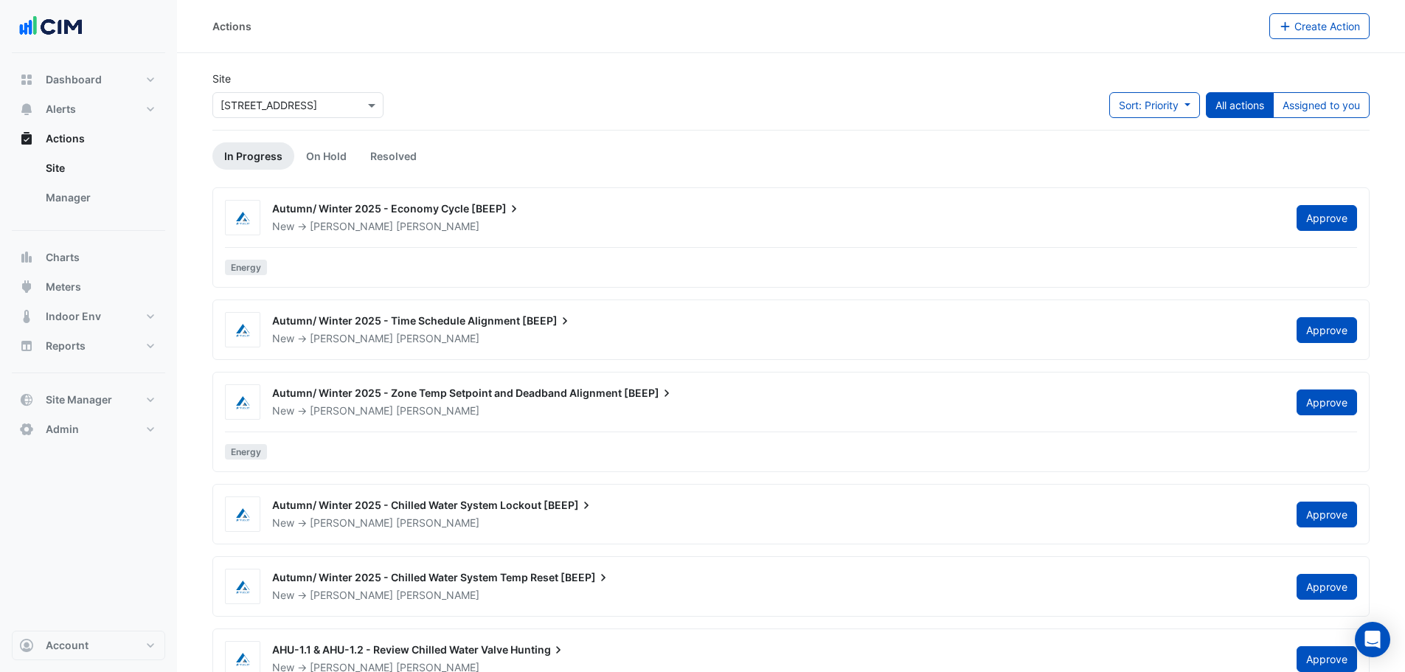  What do you see at coordinates (221, 78) in the screenshot?
I see `label: Site` at bounding box center [221, 78].